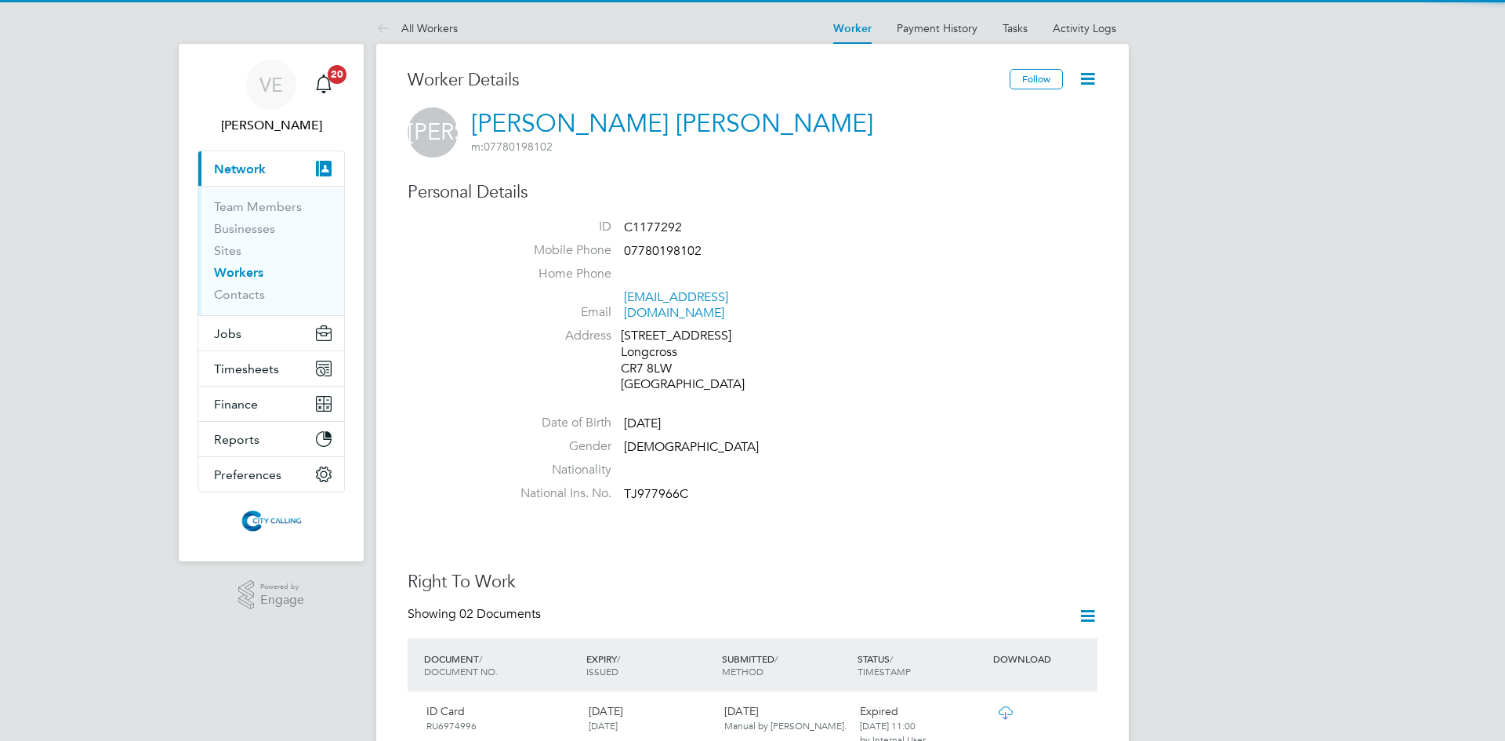 This screenshot has height=741, width=1505. Describe the element at coordinates (557, 446) in the screenshot. I see `label: Gender` at that location.